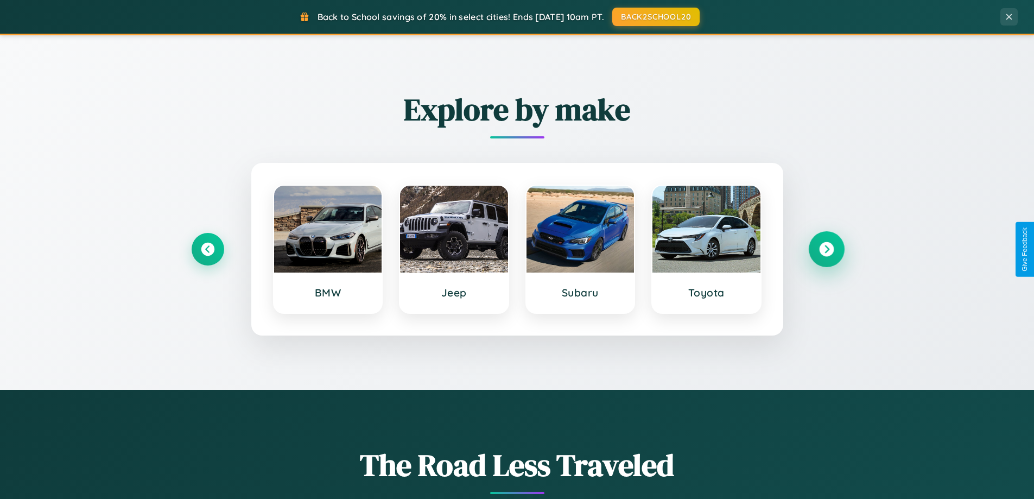  What do you see at coordinates (328, 293) in the screenshot?
I see `h3: BMW` at bounding box center [328, 293].